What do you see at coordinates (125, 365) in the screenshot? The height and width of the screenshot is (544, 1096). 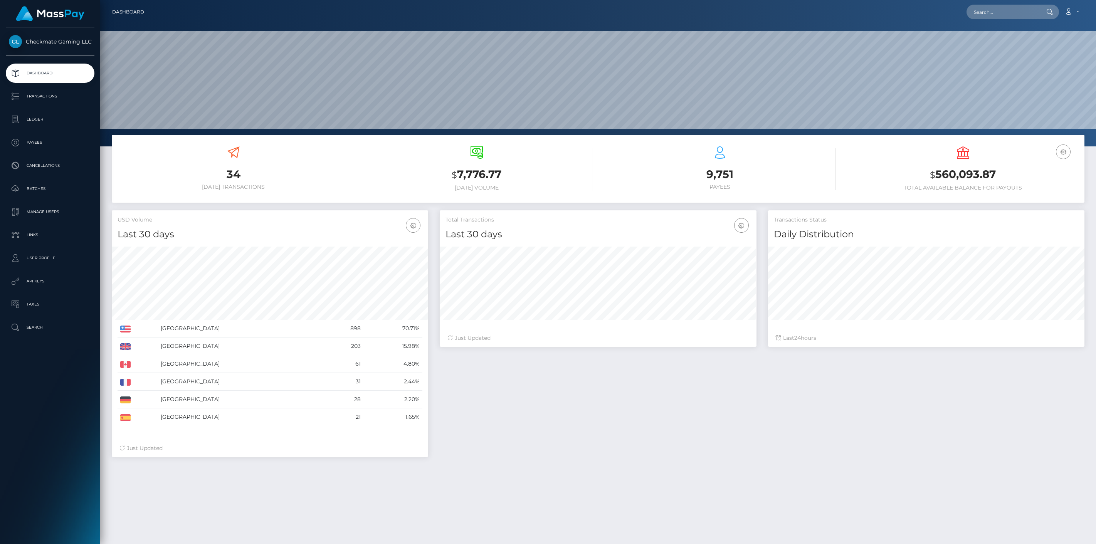 I see `img: CA.png` at bounding box center [125, 365].